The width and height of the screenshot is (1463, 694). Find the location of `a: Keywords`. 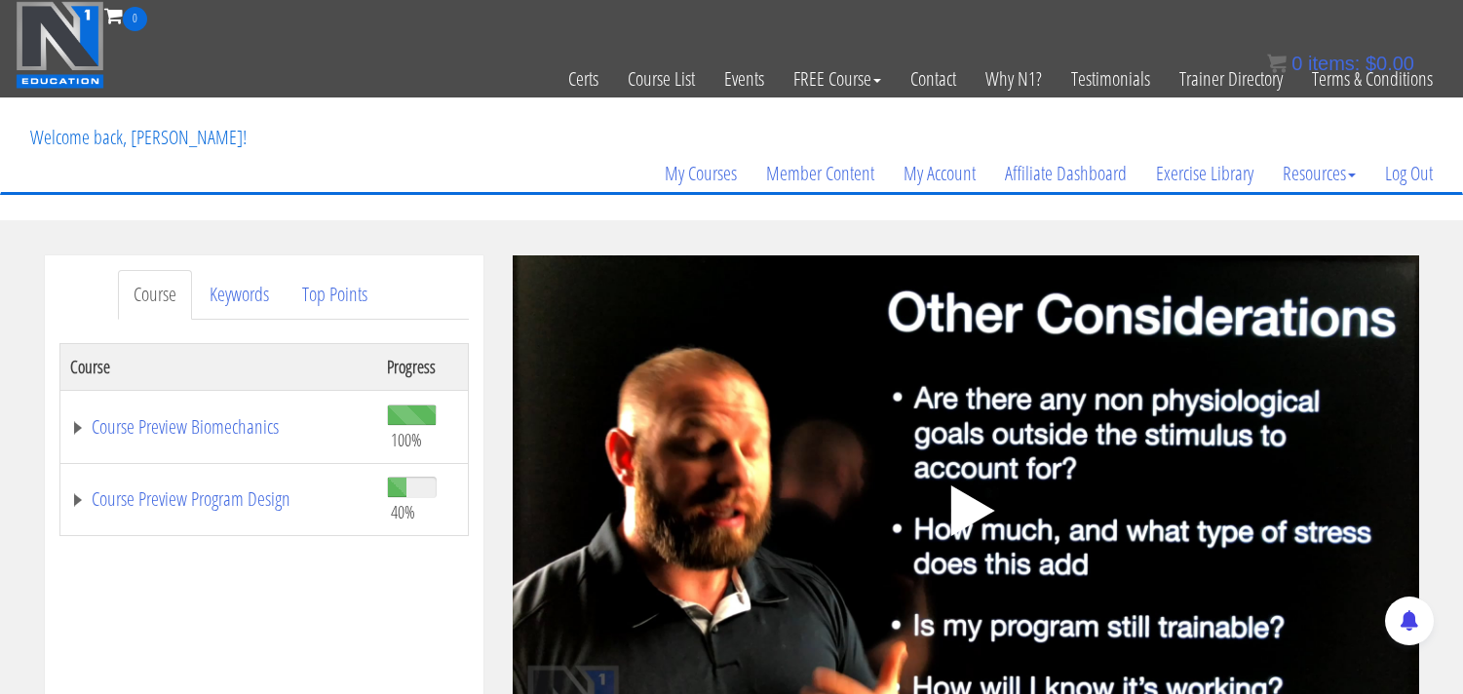

a: Keywords is located at coordinates (239, 294).